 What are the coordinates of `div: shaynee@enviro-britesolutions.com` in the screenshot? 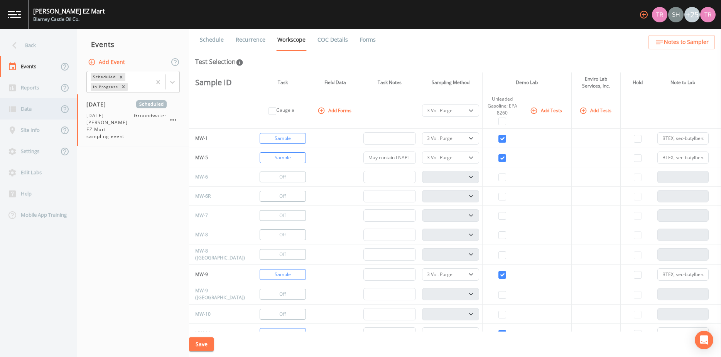 It's located at (676, 15).